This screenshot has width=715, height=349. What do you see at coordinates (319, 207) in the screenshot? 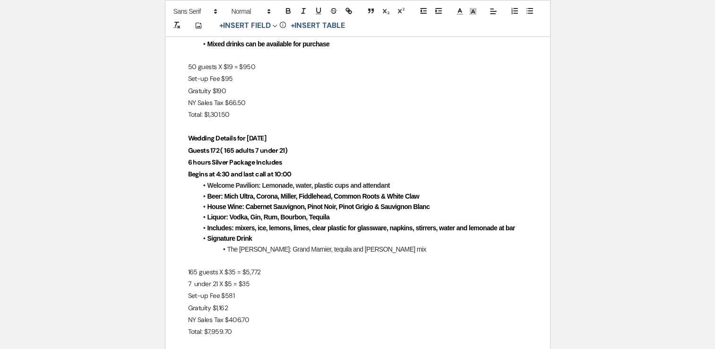
I see `strong: House Wine: Cabernet Sauvignon, Pinot Noir, Pinot Grigio & Sauvignon Blanc` at bounding box center [319, 207].